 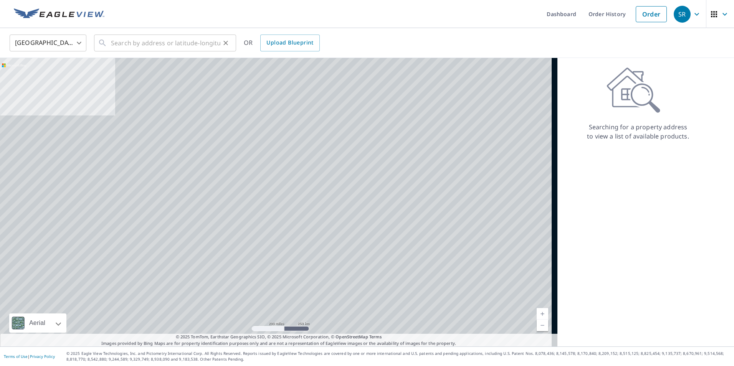 What do you see at coordinates (682, 14) in the screenshot?
I see `div: SR` at bounding box center [682, 14].